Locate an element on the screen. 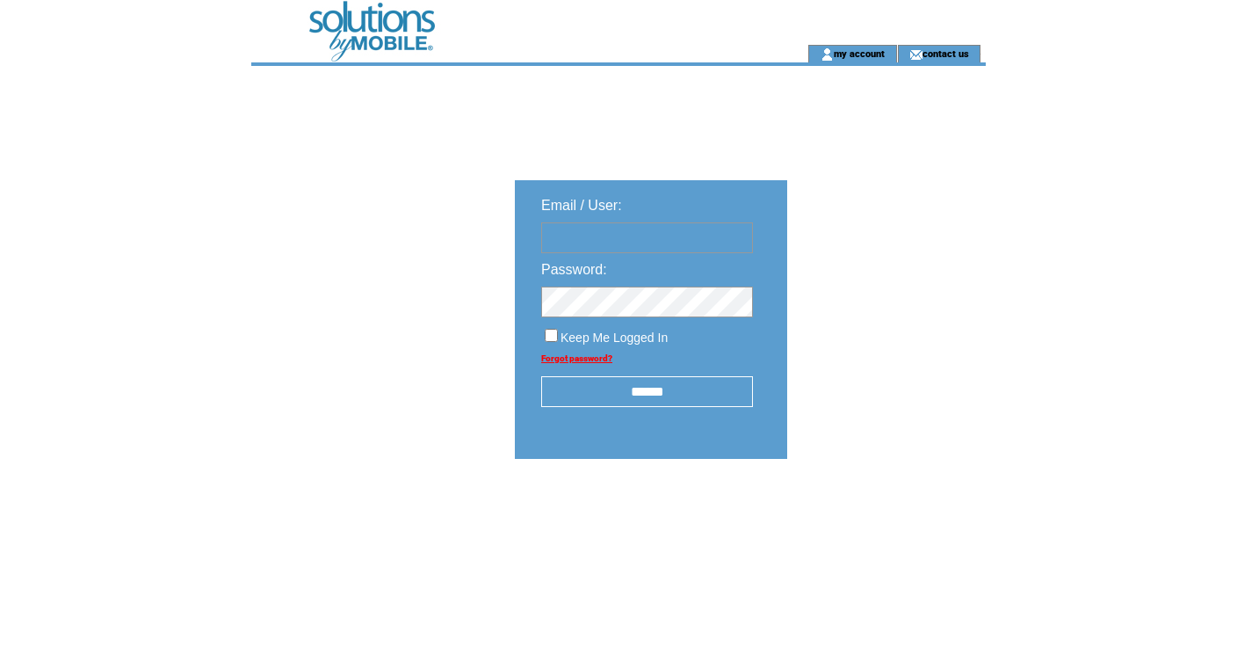 The width and height of the screenshot is (1237, 655). a: Forgot password? is located at coordinates (576, 358).